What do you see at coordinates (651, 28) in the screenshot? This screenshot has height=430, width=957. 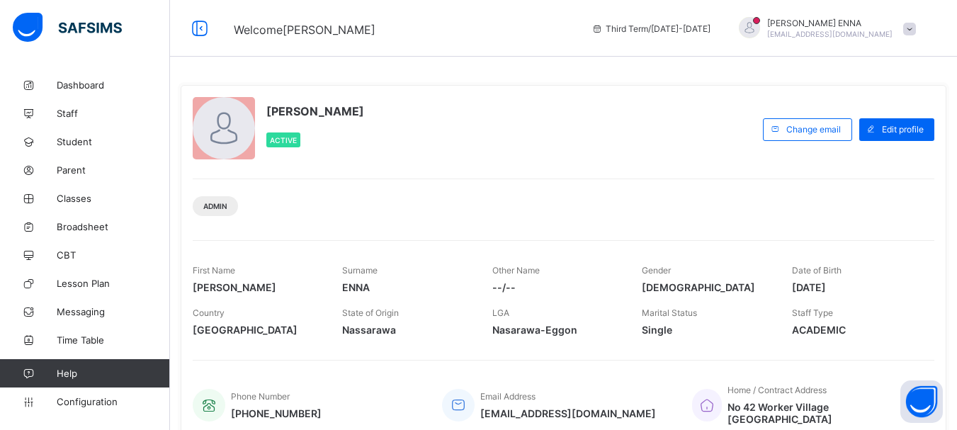 I see `span: session/term information` at bounding box center [651, 28].